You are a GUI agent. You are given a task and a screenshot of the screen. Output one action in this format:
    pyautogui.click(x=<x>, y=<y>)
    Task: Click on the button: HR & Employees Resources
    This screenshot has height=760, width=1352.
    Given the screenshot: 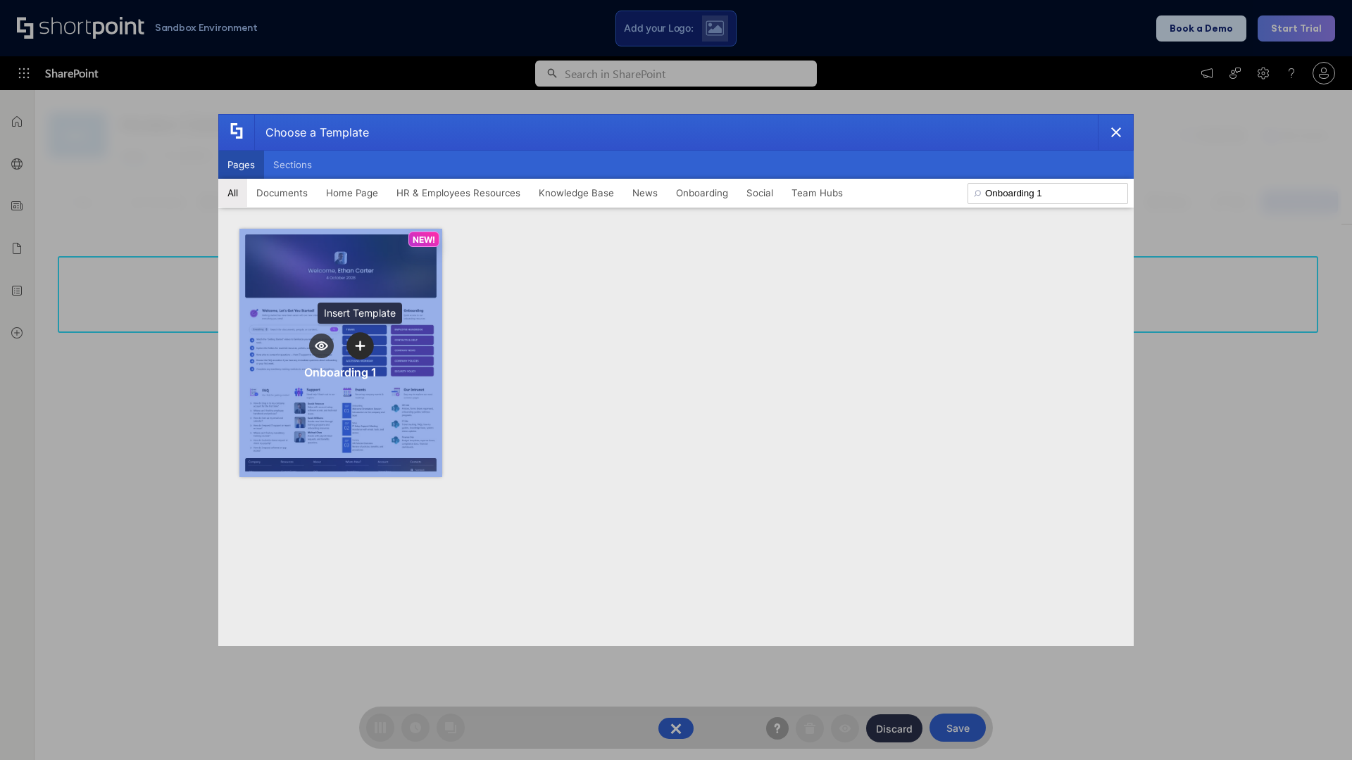 What is the action you would take?
    pyautogui.click(x=458, y=193)
    